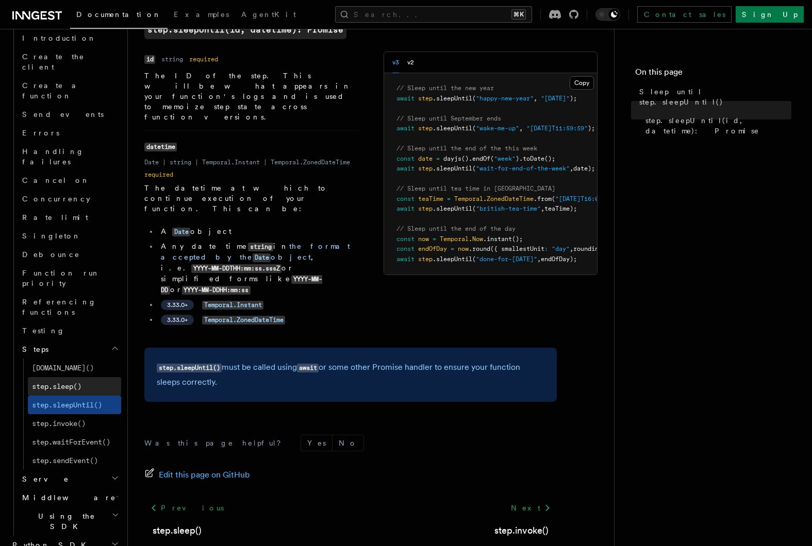 Image resolution: width=812 pixels, height=546 pixels. What do you see at coordinates (519, 14) in the screenshot?
I see `kbd: ⌘K` at bounding box center [519, 14].